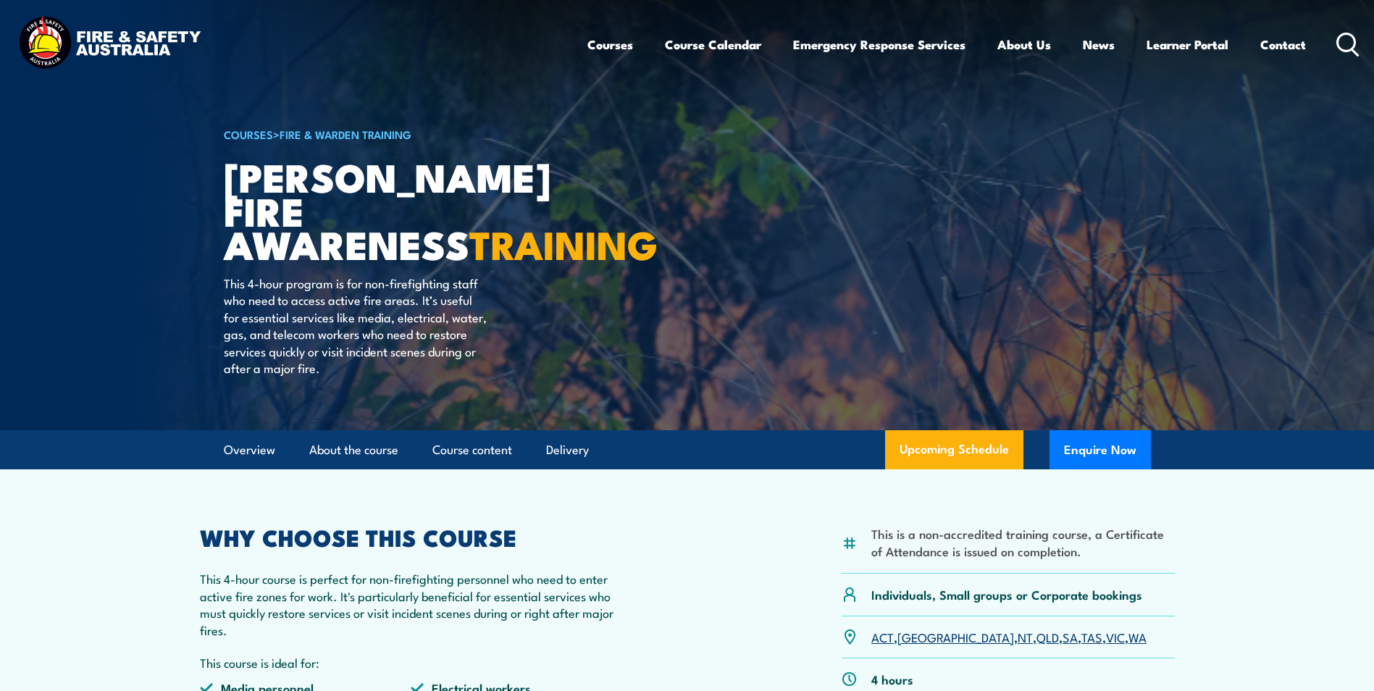  What do you see at coordinates (567, 450) in the screenshot?
I see `a: Delivery` at bounding box center [567, 450].